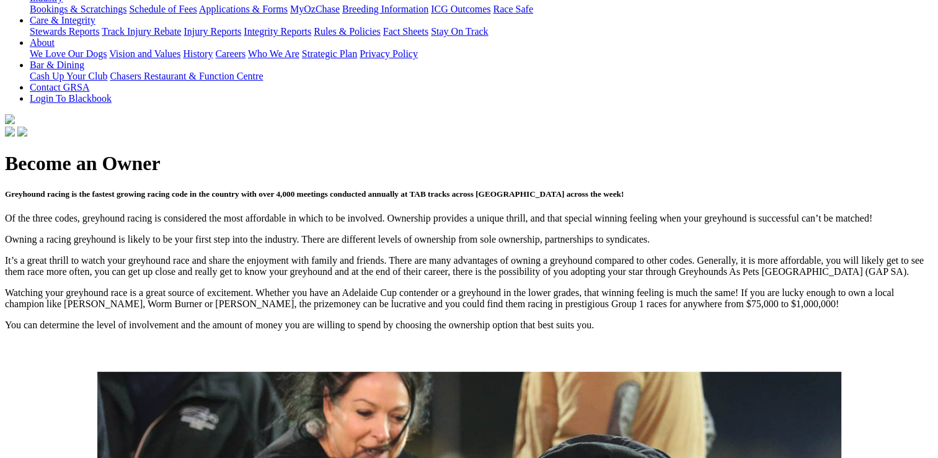  What do you see at coordinates (186, 76) in the screenshot?
I see `a: Chasers Restaurant & Function Centre` at bounding box center [186, 76].